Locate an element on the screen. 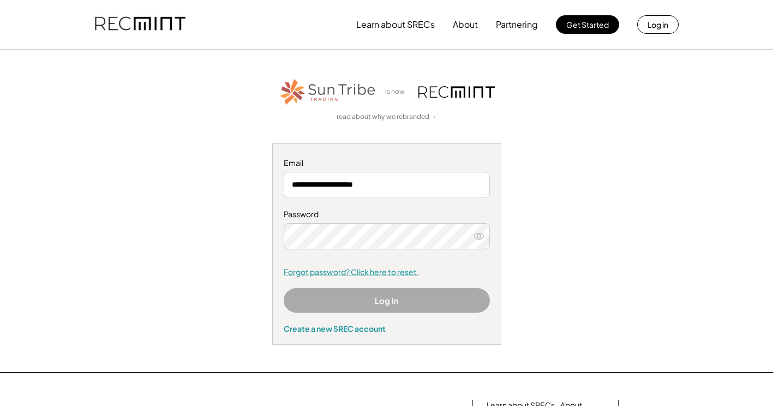 Image resolution: width=773 pixels, height=406 pixels. a: Forgot password? Click here to reset. is located at coordinates (387, 272).